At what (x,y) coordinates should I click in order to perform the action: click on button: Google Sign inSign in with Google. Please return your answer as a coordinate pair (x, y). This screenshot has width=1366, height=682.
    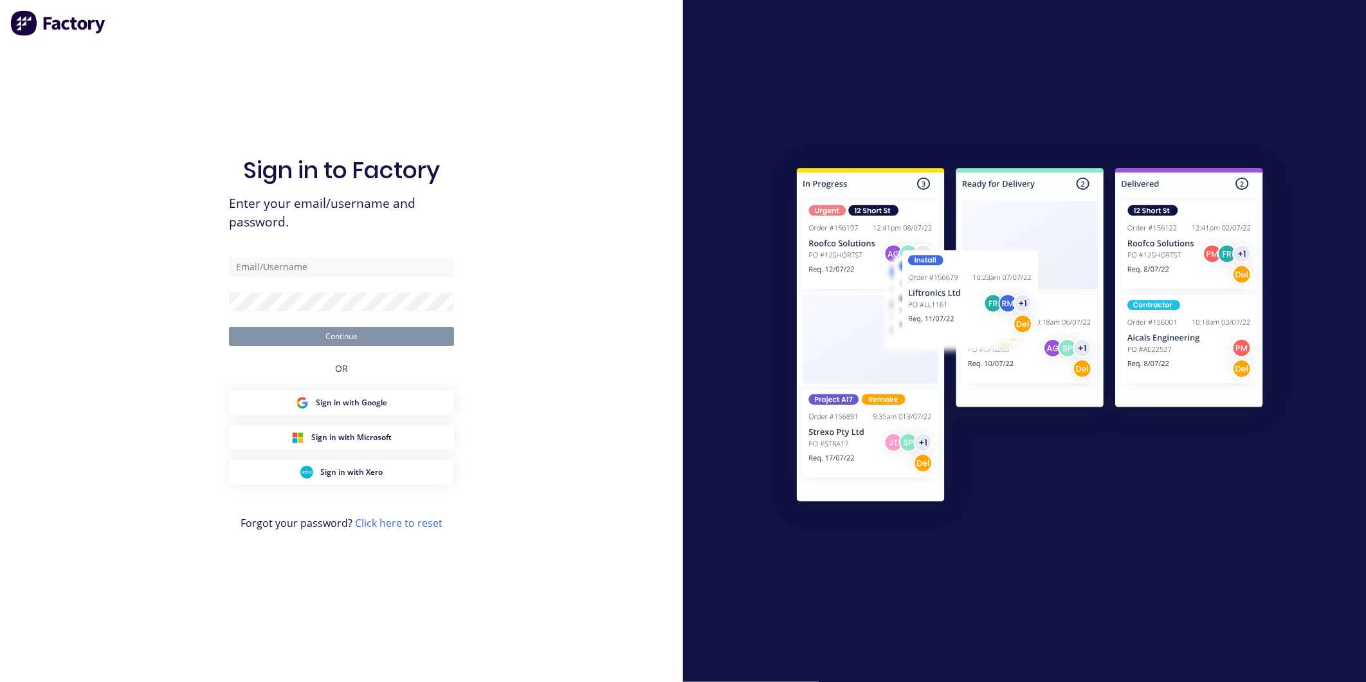
    Looking at the image, I should click on (342, 403).